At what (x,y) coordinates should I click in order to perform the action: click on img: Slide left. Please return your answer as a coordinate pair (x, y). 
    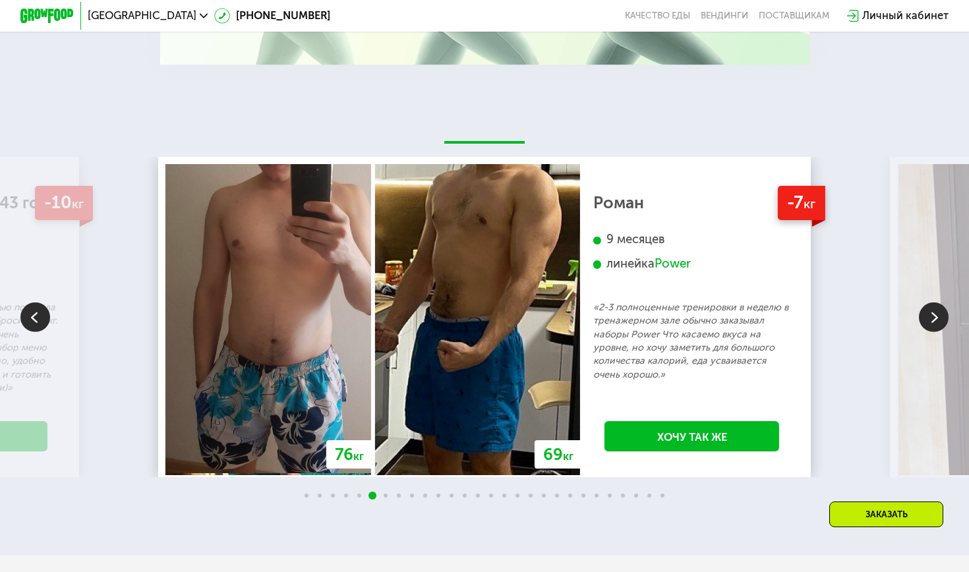
    Looking at the image, I should click on (35, 317).